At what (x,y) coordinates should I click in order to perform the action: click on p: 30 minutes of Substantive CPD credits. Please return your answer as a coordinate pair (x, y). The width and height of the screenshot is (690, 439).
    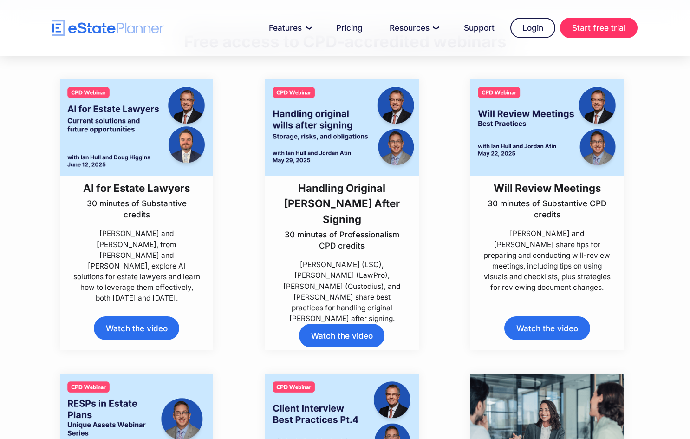
    Looking at the image, I should click on (548, 209).